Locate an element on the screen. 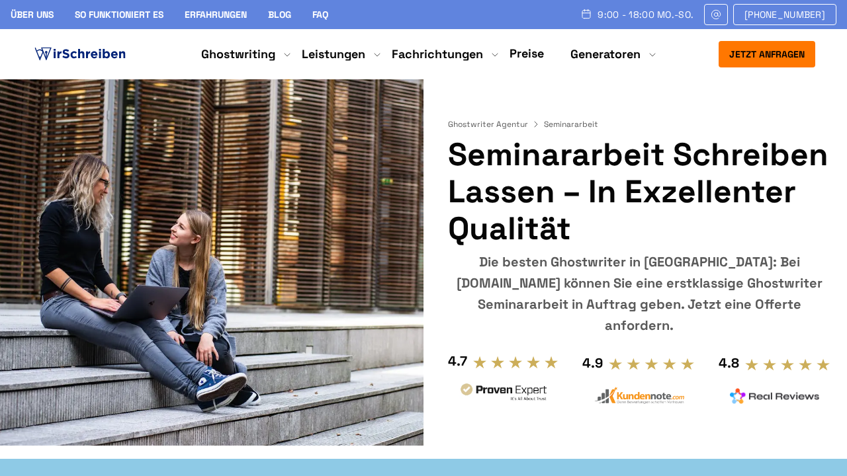  a: Ghostwriting is located at coordinates (238, 54).